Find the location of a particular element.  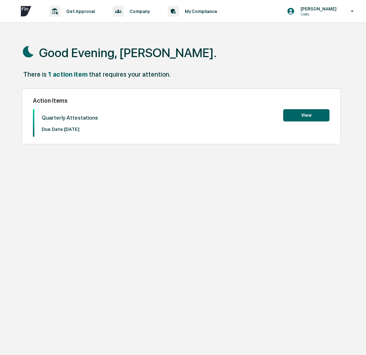

div: 1 action item is located at coordinates (68, 74).